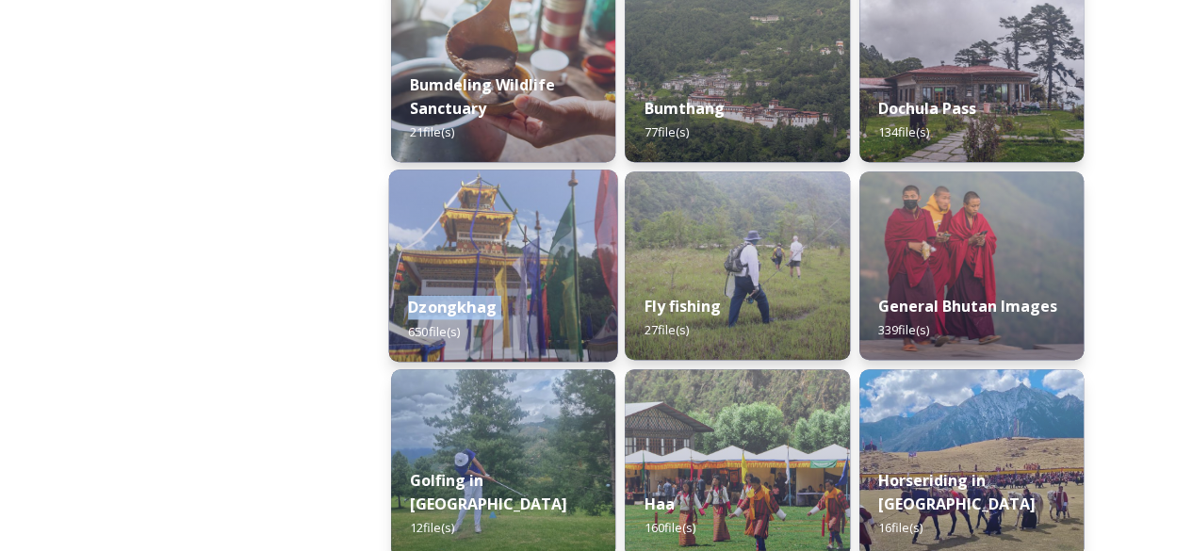 The width and height of the screenshot is (1192, 551). I want to click on img: by%2520Ugyen%2520Wangchuk14.JPG, so click(737, 266).